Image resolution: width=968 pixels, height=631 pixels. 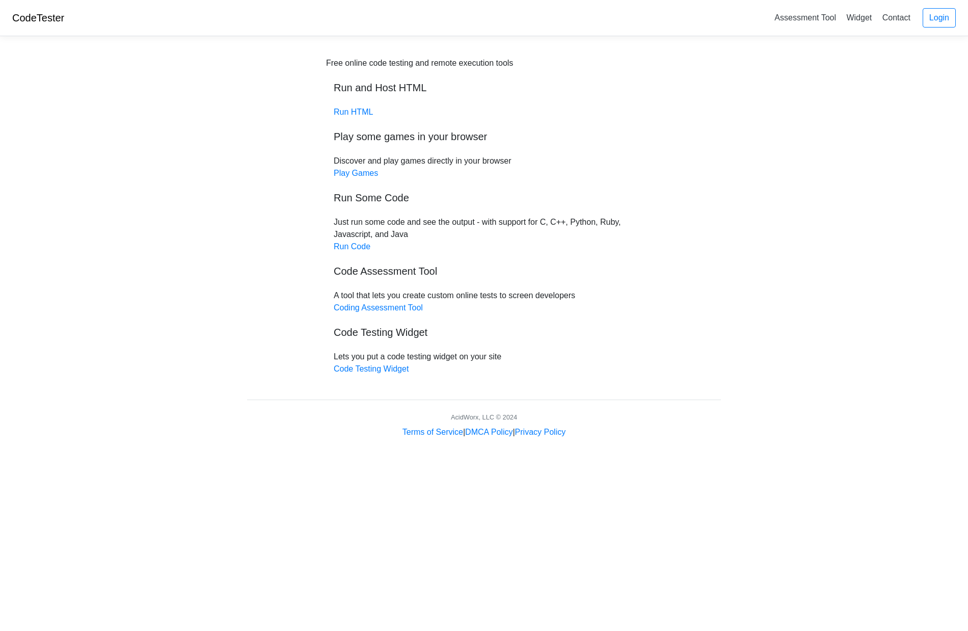 I want to click on a: Widget, so click(x=859, y=17).